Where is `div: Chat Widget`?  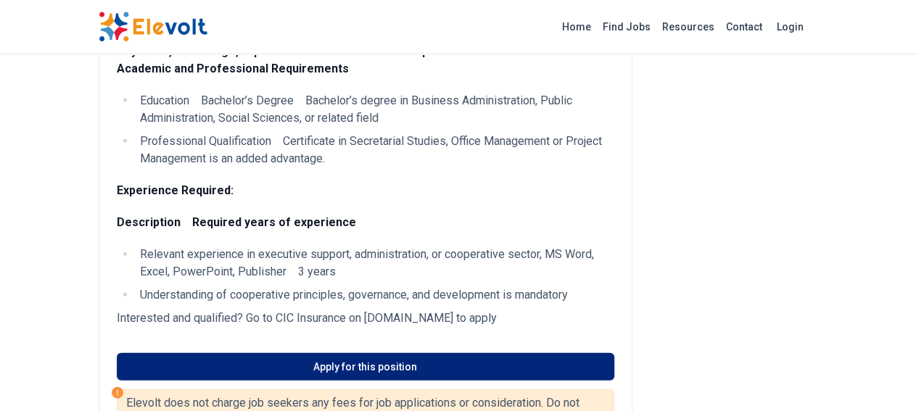 div: Chat Widget is located at coordinates (880, 376).